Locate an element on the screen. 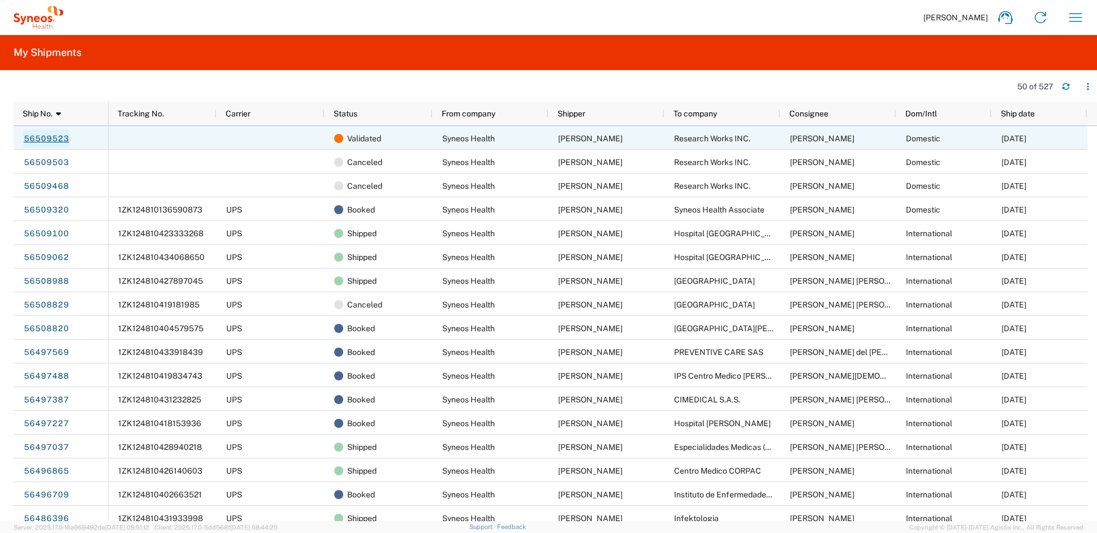  span: PREVENTIVE CARE SAS is located at coordinates (718, 352).